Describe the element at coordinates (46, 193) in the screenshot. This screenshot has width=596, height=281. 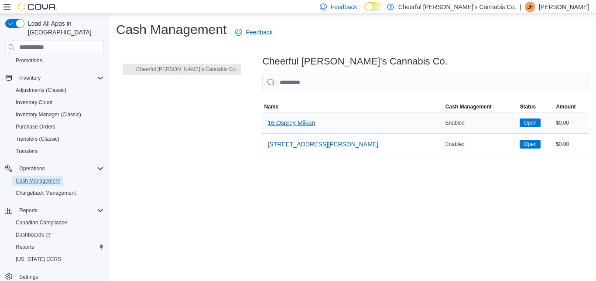
I see `a: Chargeback Management` at that location.